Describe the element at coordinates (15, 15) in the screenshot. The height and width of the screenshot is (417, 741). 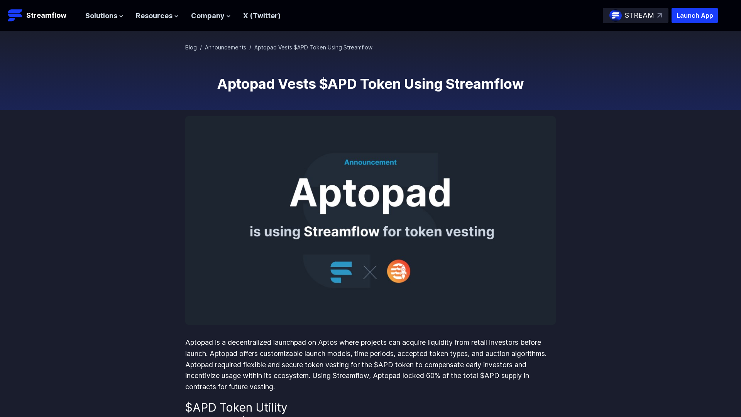
I see `img: Streamflow Logo` at that location.